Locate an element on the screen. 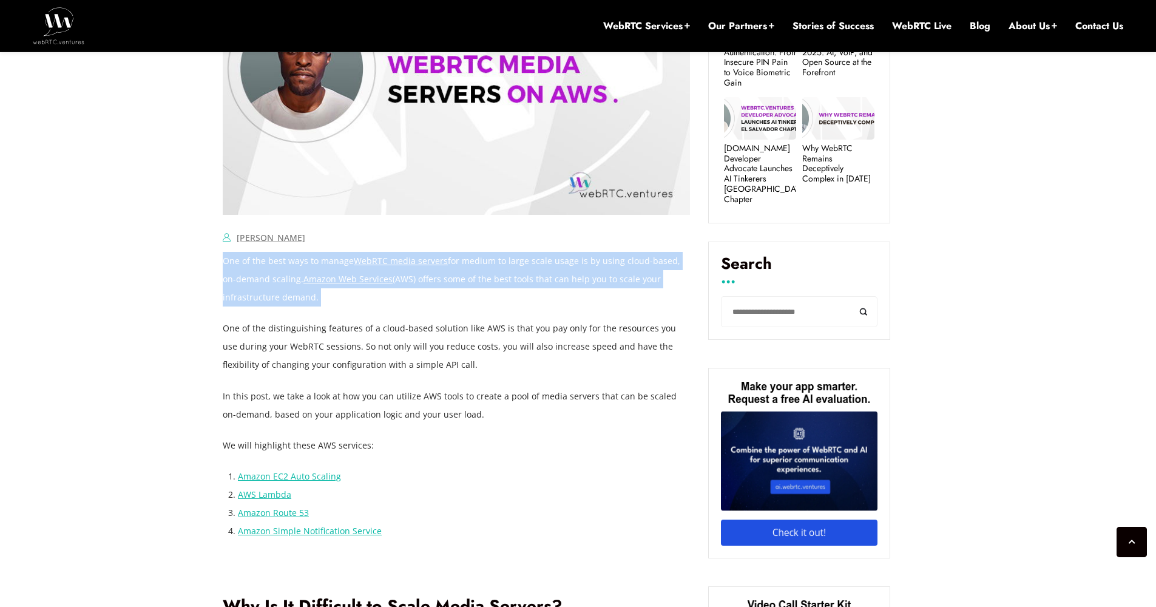 The image size is (1156, 607). a: Amazon Route 53 is located at coordinates (273, 512).